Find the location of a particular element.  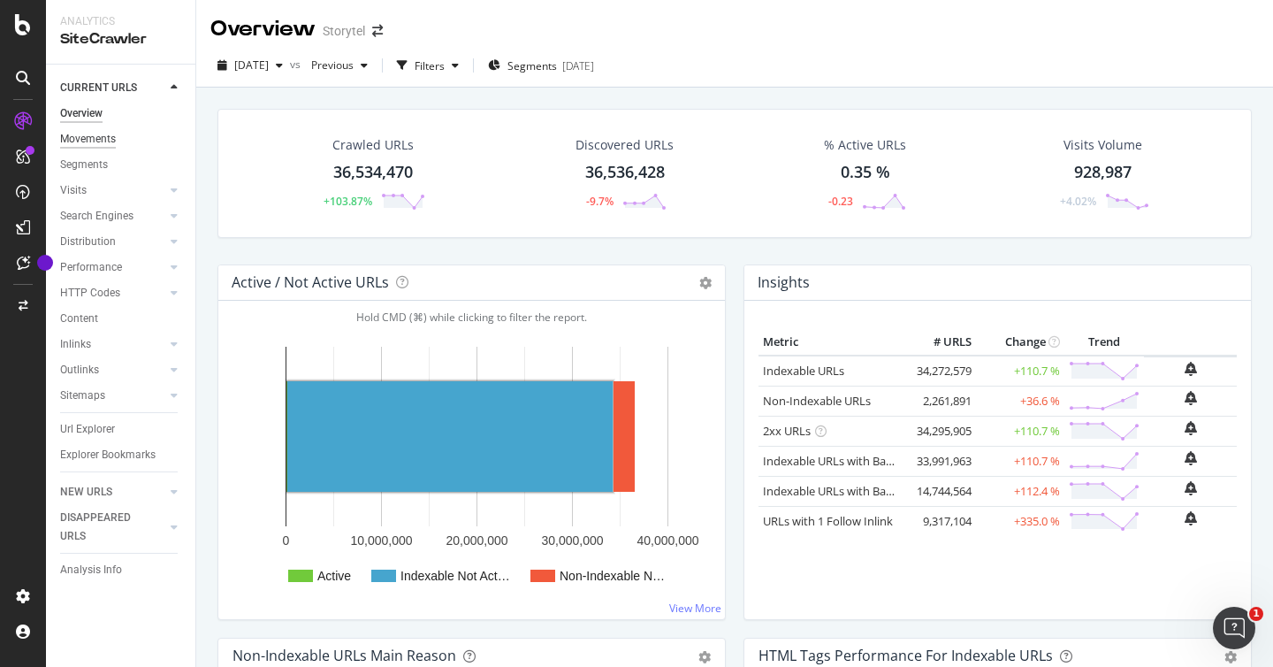

td: 34,295,905 is located at coordinates (941, 431).